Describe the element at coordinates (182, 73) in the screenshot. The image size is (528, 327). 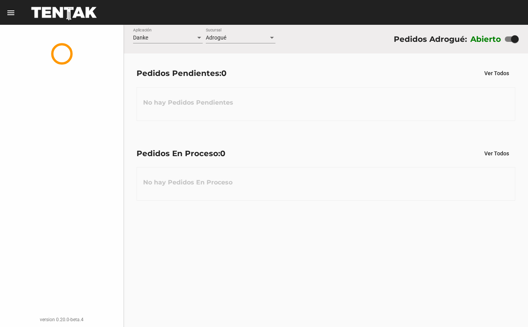
I see `div: Pedidos Pendientes:` at that location.